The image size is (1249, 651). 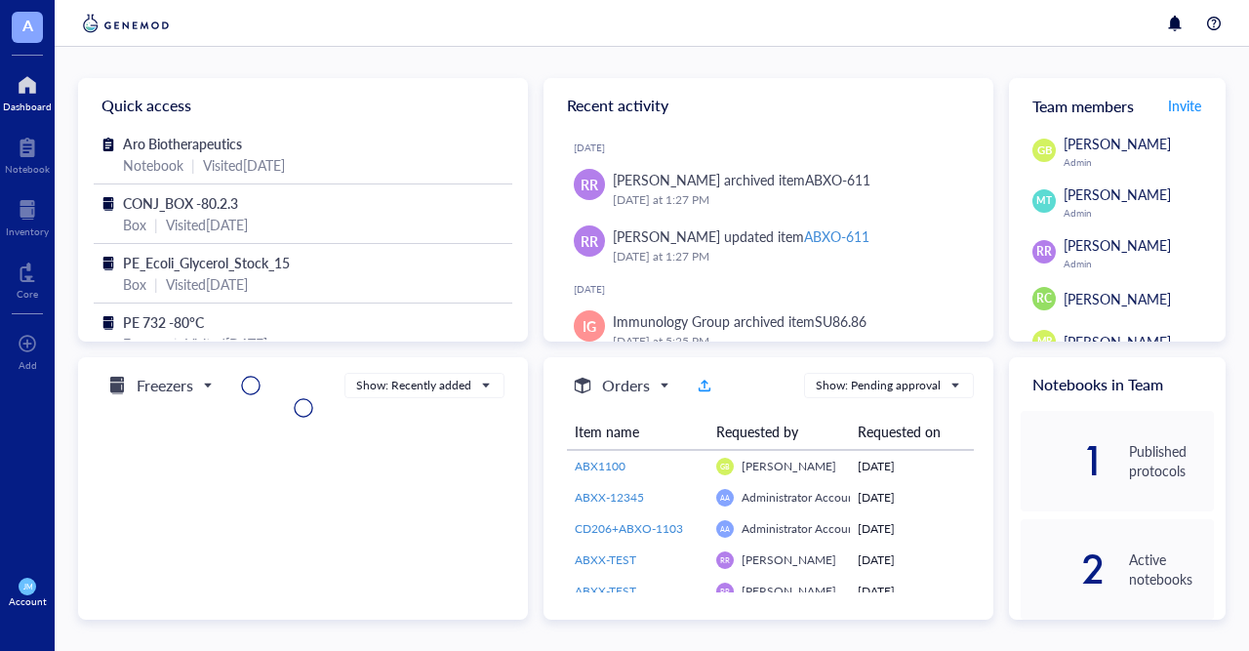 What do you see at coordinates (303, 105) in the screenshot?
I see `div: Quick access` at bounding box center [303, 105].